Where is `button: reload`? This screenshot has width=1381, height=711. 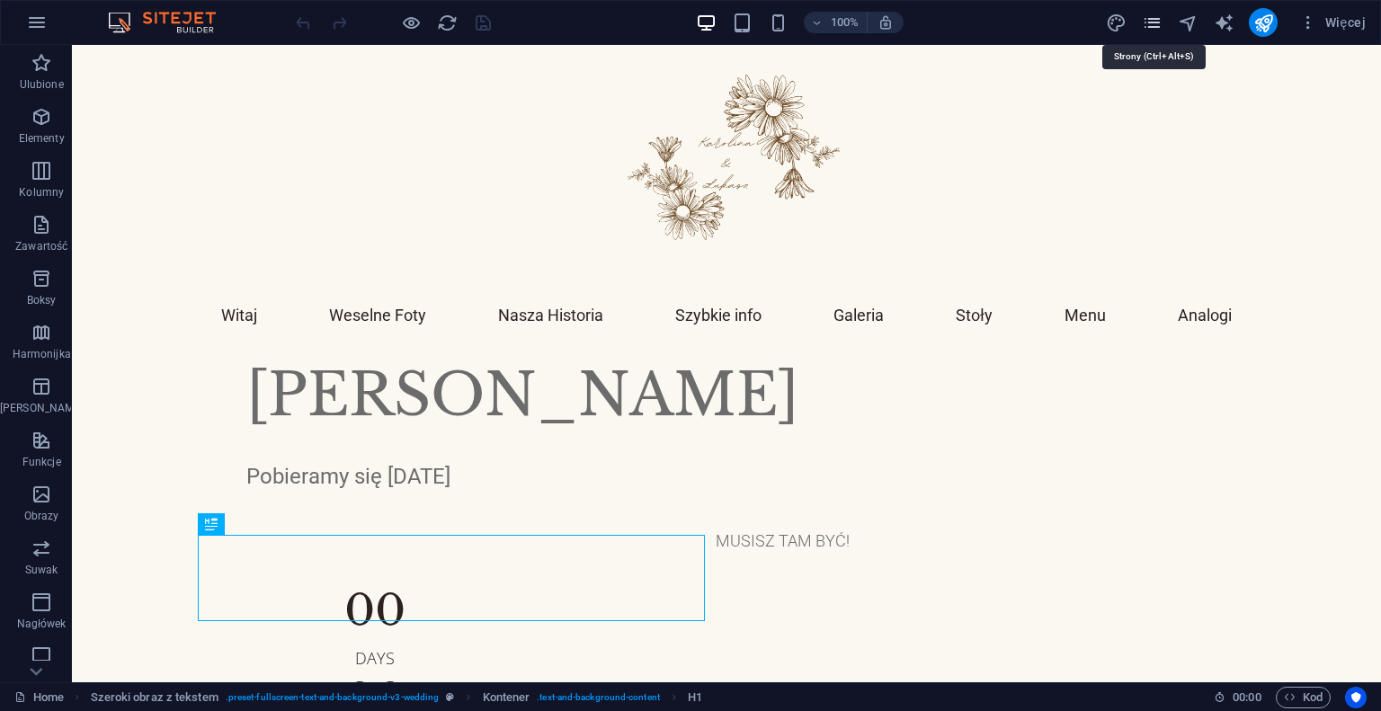 button: reload is located at coordinates (447, 22).